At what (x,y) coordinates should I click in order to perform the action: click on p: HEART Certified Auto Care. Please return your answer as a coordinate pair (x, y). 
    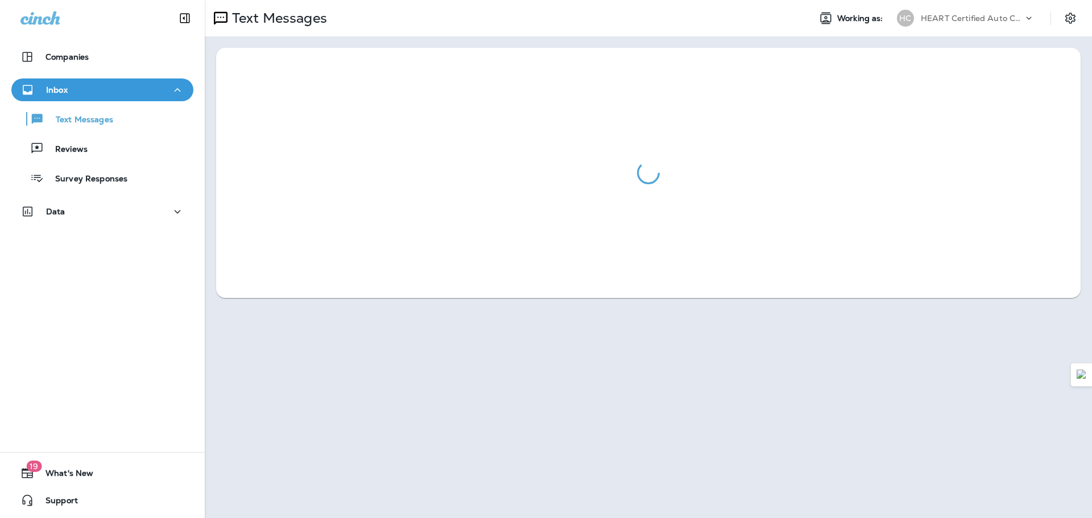
    Looking at the image, I should click on (972, 18).